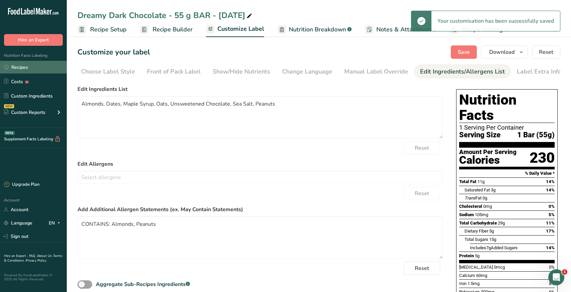  I want to click on button: Hire an Expert, so click(33, 40).